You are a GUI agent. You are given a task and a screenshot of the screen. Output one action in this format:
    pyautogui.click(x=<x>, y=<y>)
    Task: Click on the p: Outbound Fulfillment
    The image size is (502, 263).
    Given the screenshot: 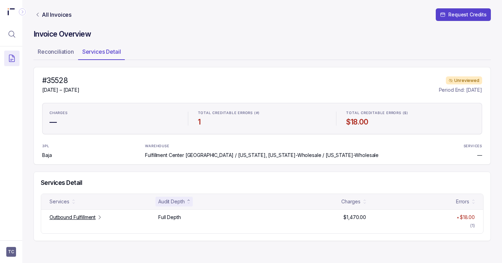 What is the action you would take?
    pyautogui.click(x=73, y=217)
    